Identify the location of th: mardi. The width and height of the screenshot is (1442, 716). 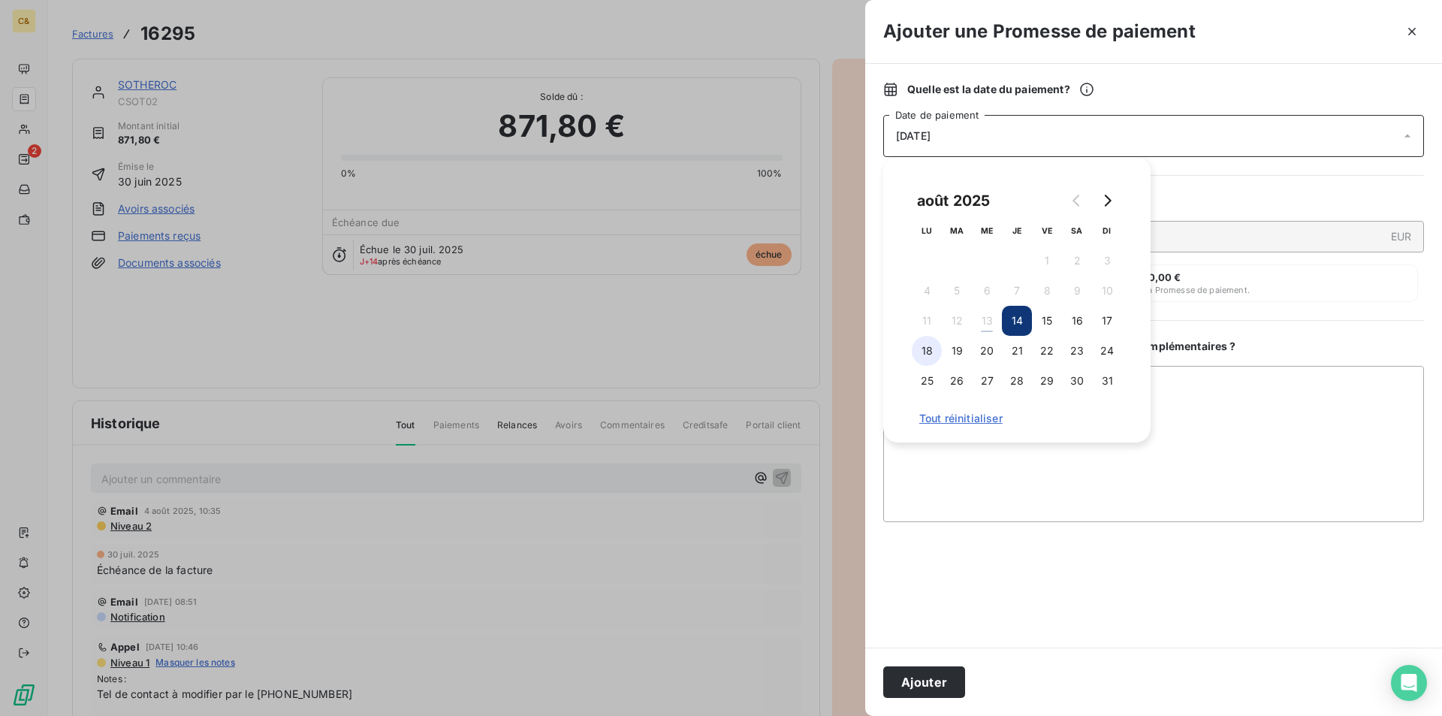
(957, 231).